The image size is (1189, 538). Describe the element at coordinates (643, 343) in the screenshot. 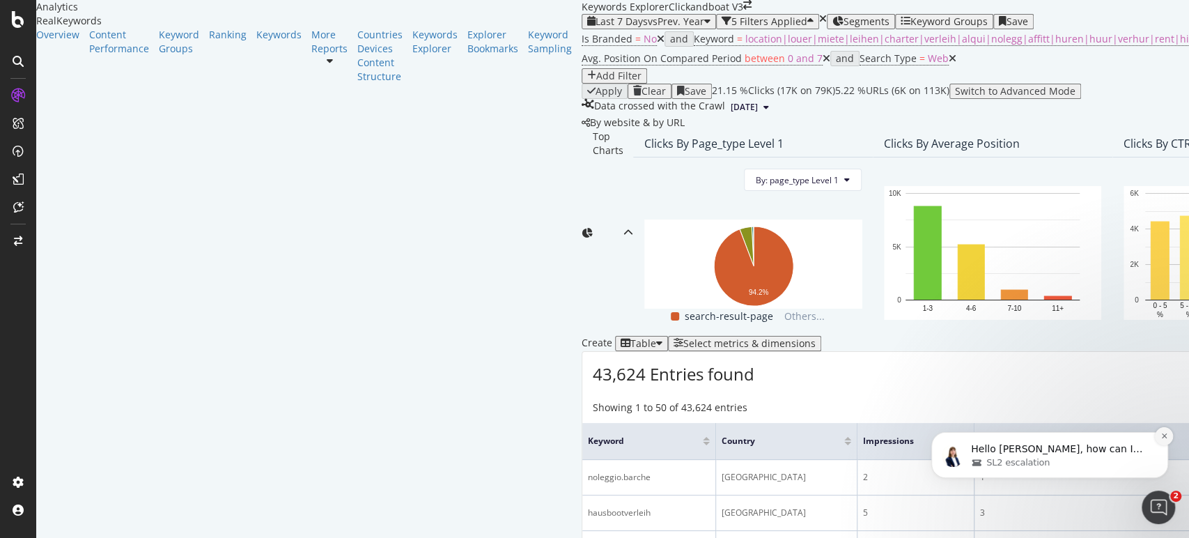

I see `div: Table` at that location.